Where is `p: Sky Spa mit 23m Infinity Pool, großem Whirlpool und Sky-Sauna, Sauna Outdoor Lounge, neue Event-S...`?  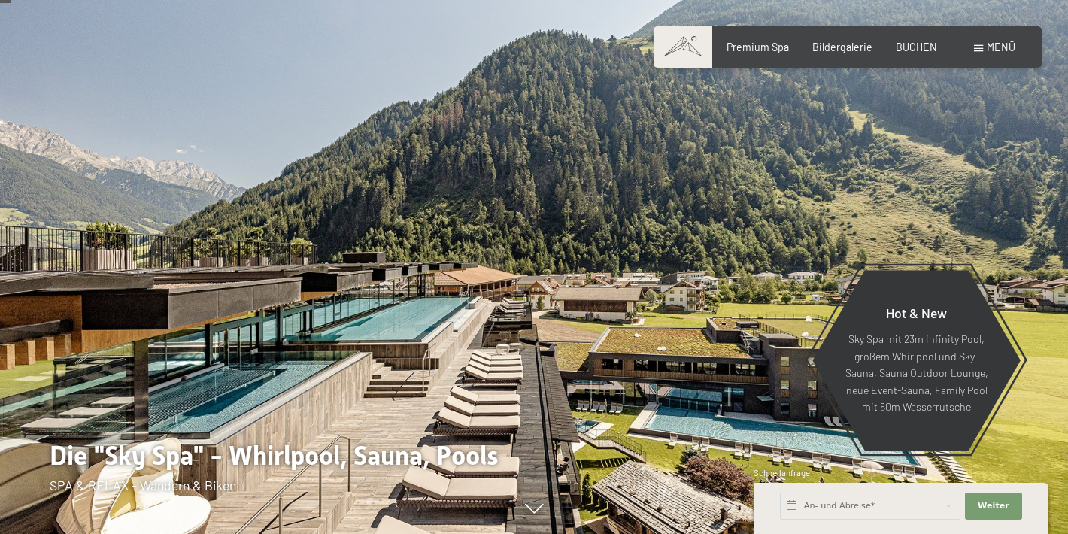 p: Sky Spa mit 23m Infinity Pool, großem Whirlpool und Sky-Sauna, Sauna Outdoor Lounge, neue Event-S... is located at coordinates (916, 373).